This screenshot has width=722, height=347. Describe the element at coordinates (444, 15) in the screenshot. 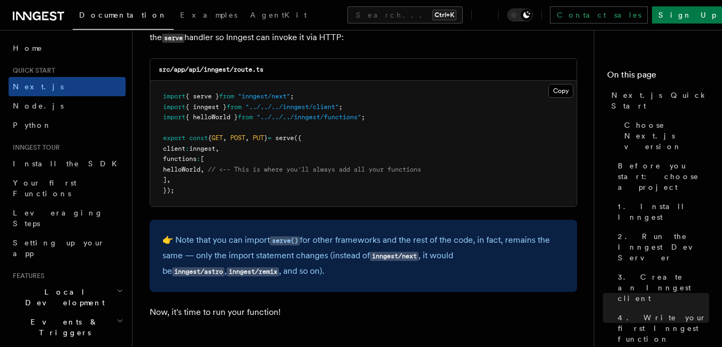

I see `kbd: Ctrl+K` at that location.